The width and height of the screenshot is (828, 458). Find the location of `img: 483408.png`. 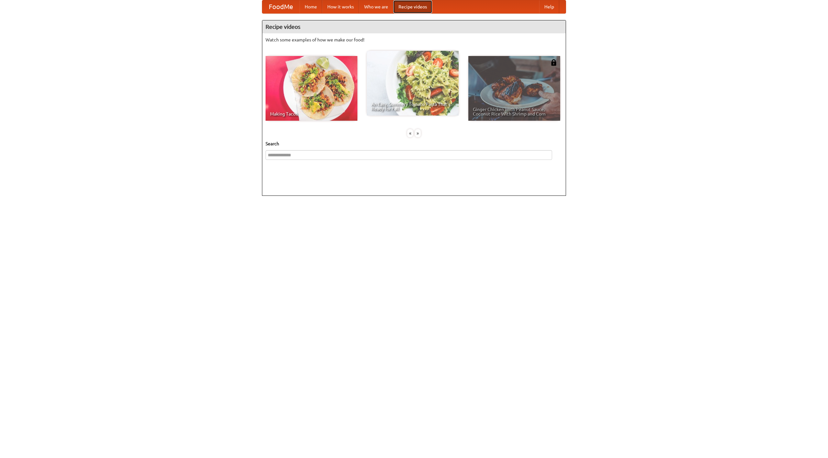

img: 483408.png is located at coordinates (554, 62).